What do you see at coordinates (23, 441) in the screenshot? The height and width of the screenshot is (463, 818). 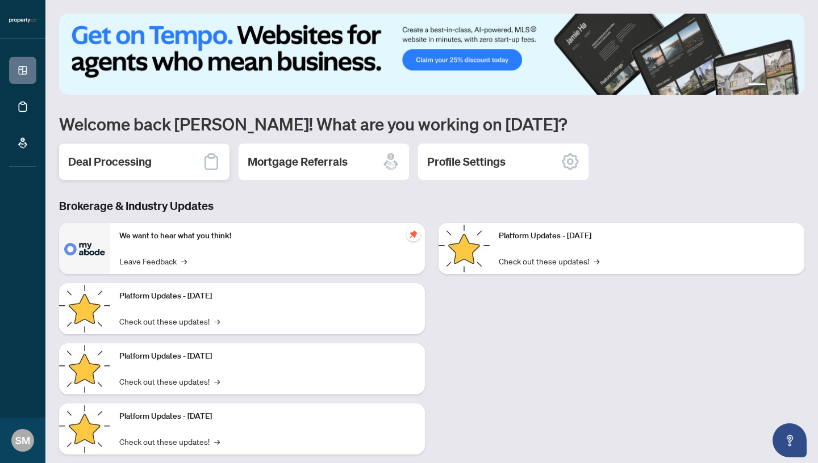 I see `span: SM` at bounding box center [23, 441].